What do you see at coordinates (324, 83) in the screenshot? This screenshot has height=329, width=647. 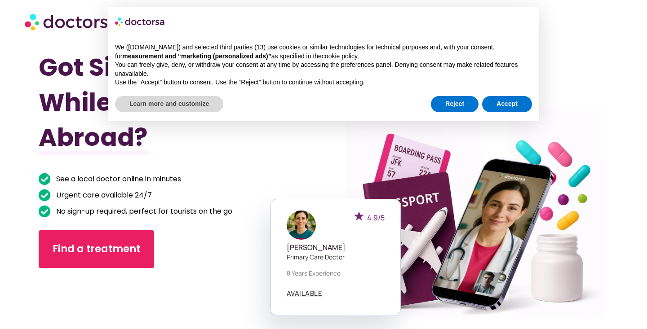 I see `p: Use the “Accept” button to consent. Use the “Reject” button to continue without accepting.` at bounding box center [324, 83].